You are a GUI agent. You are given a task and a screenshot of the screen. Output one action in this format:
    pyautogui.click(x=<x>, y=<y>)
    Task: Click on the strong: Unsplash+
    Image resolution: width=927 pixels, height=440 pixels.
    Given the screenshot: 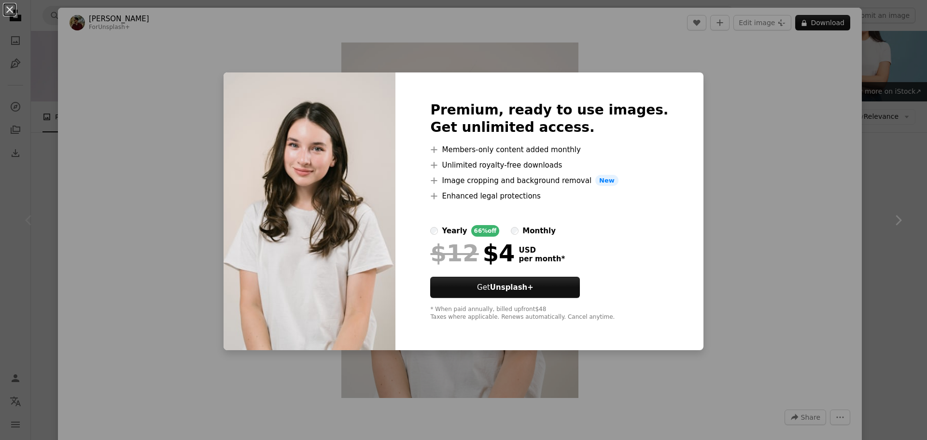 What is the action you would take?
    pyautogui.click(x=512, y=287)
    